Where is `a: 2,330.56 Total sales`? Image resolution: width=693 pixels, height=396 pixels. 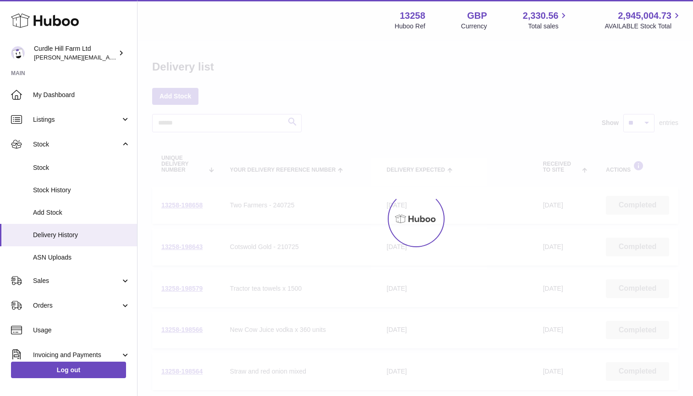
a: 2,330.56 Total sales is located at coordinates (546, 20).